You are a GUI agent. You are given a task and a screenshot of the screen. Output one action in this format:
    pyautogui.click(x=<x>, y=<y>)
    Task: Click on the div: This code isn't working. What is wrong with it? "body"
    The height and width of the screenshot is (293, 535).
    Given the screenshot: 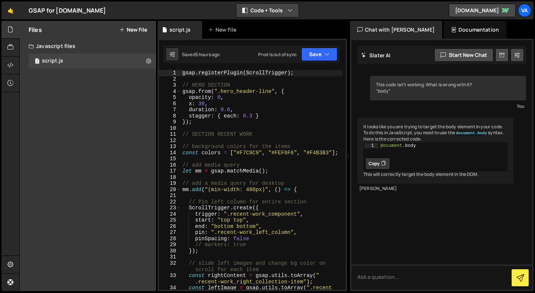 What is the action you would take?
    pyautogui.click(x=448, y=88)
    